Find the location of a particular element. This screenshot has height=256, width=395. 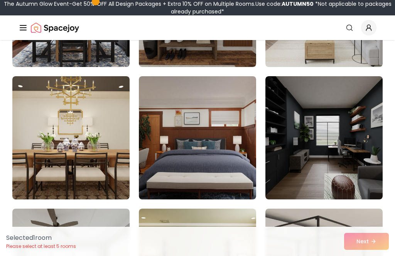

img: Room room-22 is located at coordinates (71, 138).